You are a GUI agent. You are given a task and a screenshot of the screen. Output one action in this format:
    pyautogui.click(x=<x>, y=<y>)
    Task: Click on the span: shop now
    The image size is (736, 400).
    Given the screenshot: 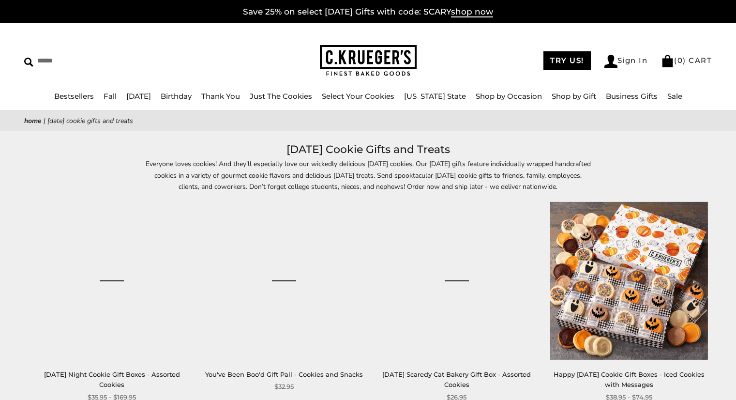 What is the action you would take?
    pyautogui.click(x=472, y=12)
    